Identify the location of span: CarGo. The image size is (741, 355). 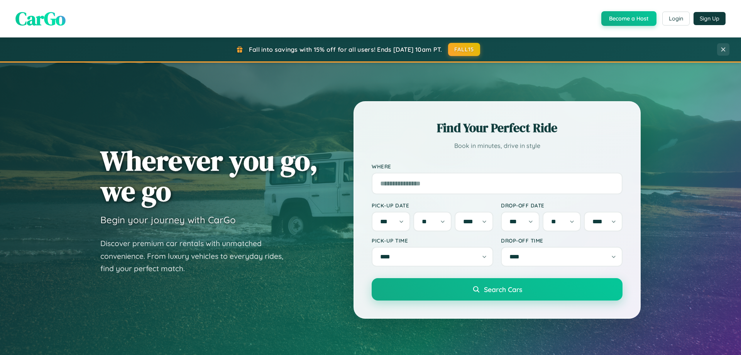
(41, 19).